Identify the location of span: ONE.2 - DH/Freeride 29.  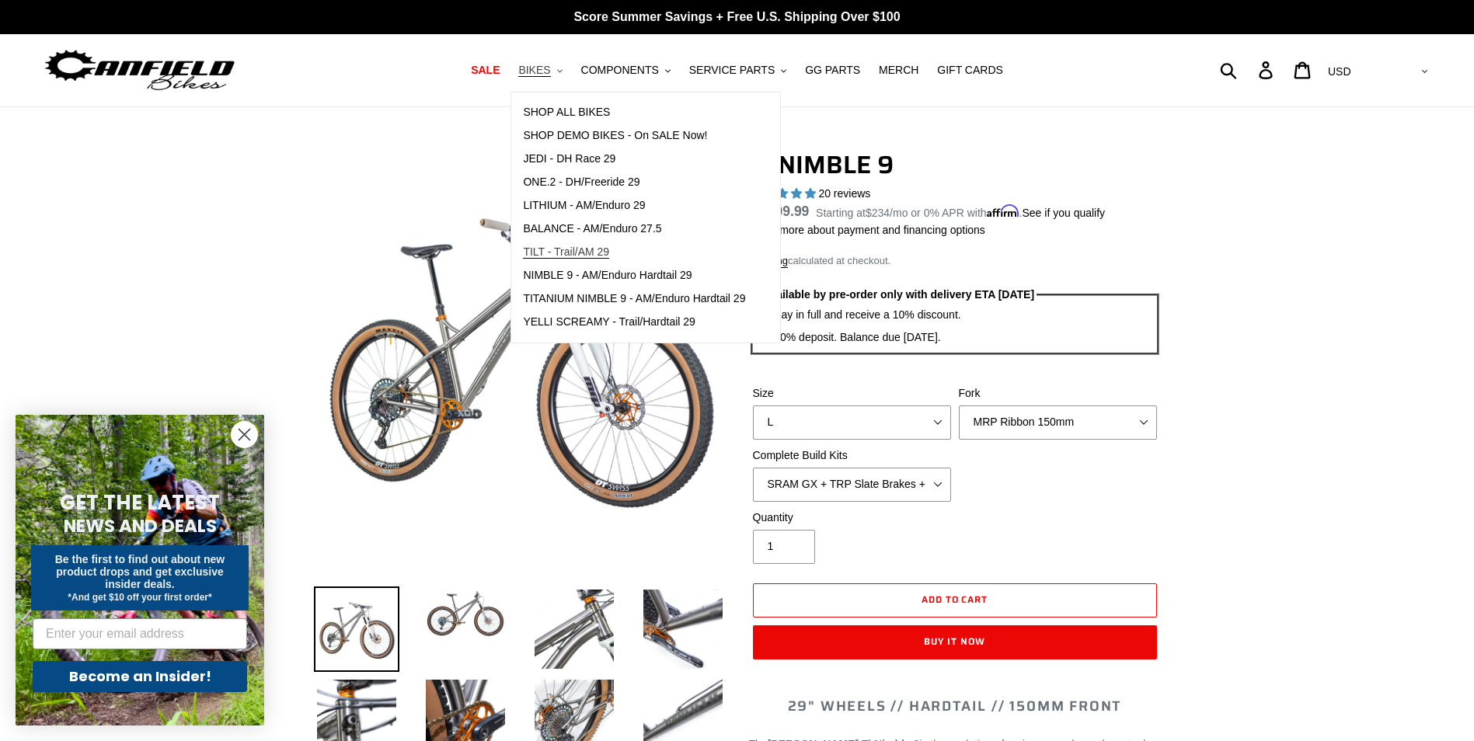
(581, 182).